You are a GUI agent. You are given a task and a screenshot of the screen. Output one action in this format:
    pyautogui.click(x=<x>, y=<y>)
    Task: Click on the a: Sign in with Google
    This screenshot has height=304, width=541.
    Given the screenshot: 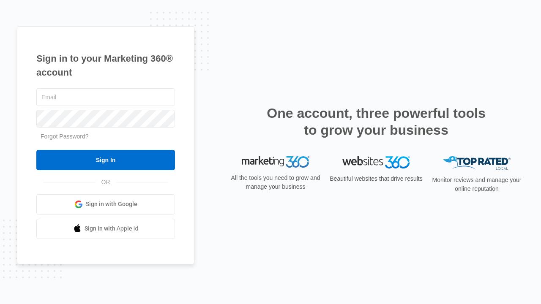 What is the action you would take?
    pyautogui.click(x=106, y=204)
    